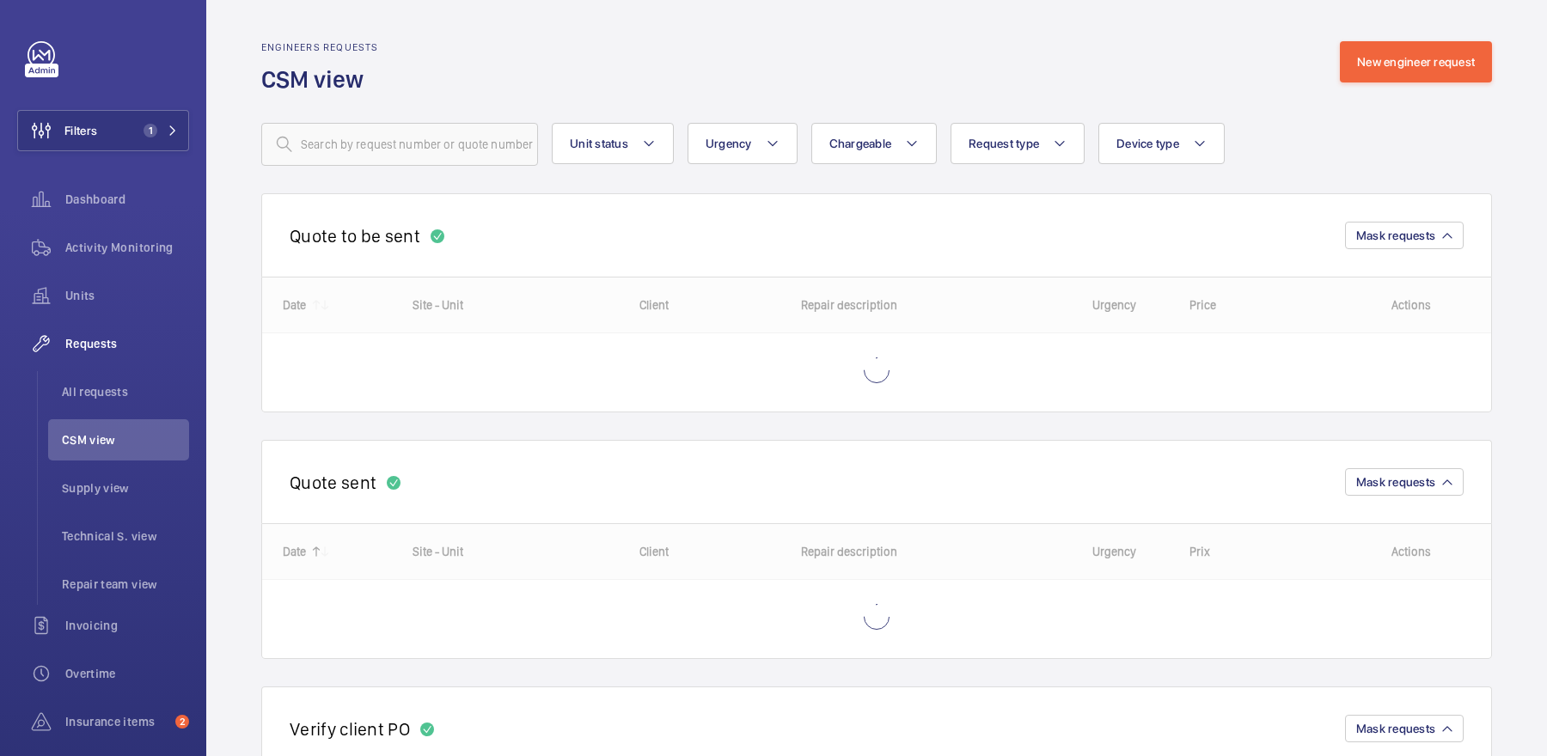 The height and width of the screenshot is (756, 1547). I want to click on span: Device type, so click(1147, 144).